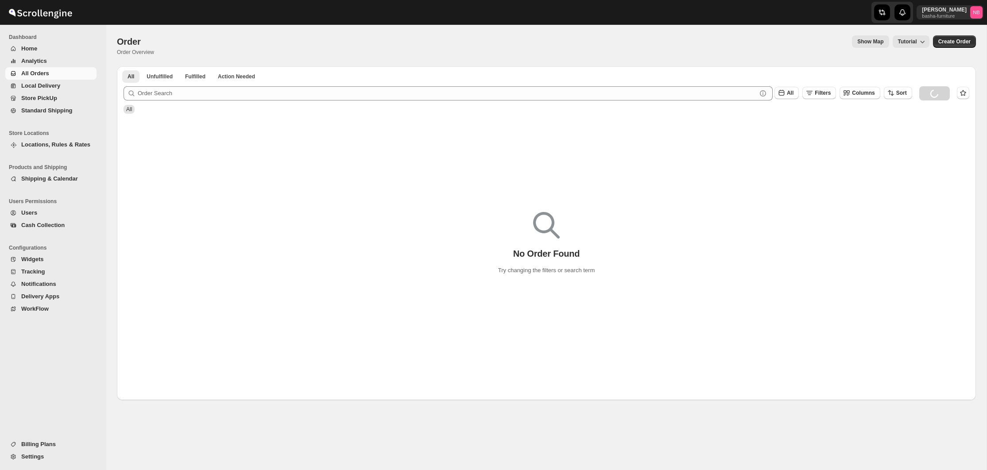 The width and height of the screenshot is (987, 470). I want to click on span: Tracking, so click(33, 271).